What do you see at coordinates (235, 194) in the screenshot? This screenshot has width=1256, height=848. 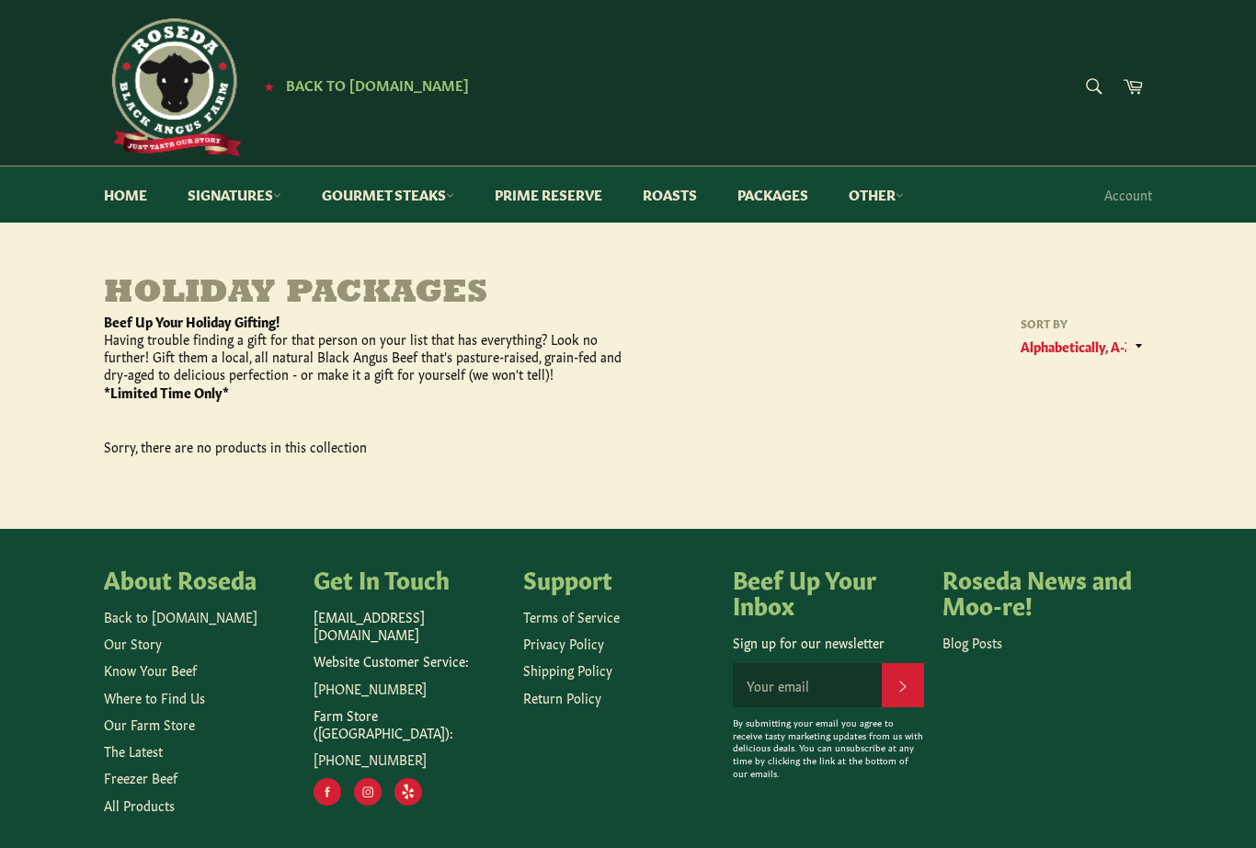 I see `a: Signatures` at bounding box center [235, 194].